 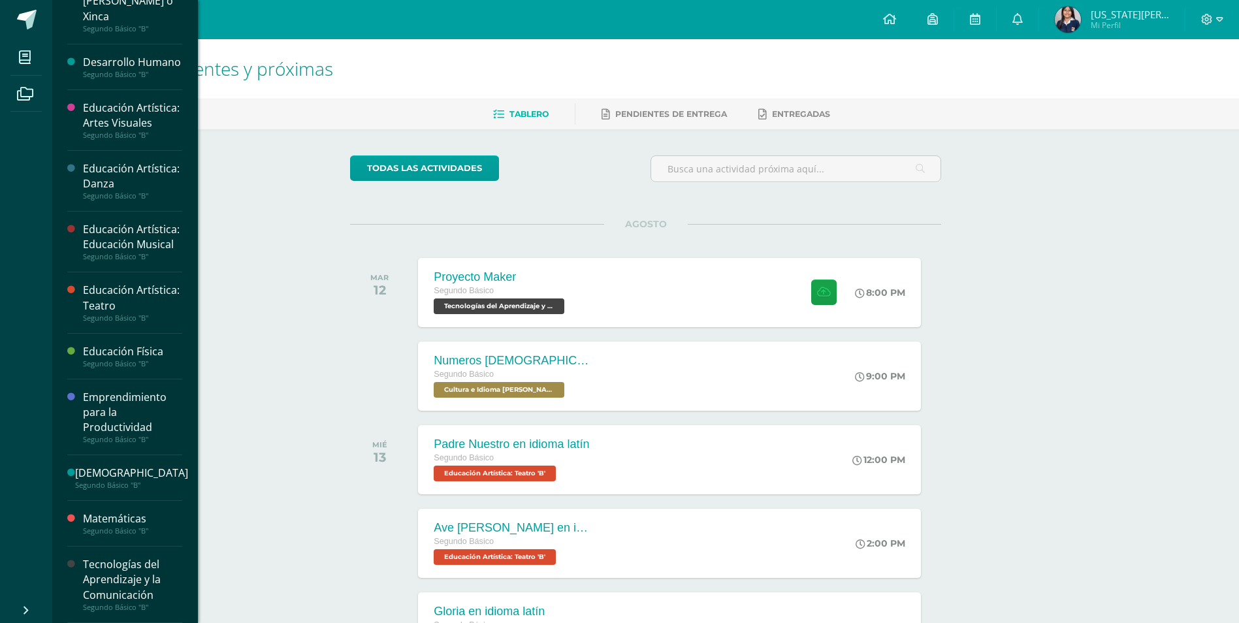 I want to click on a: Educación Artística: Artes VisualesSegundo Básico "B", so click(x=133, y=120).